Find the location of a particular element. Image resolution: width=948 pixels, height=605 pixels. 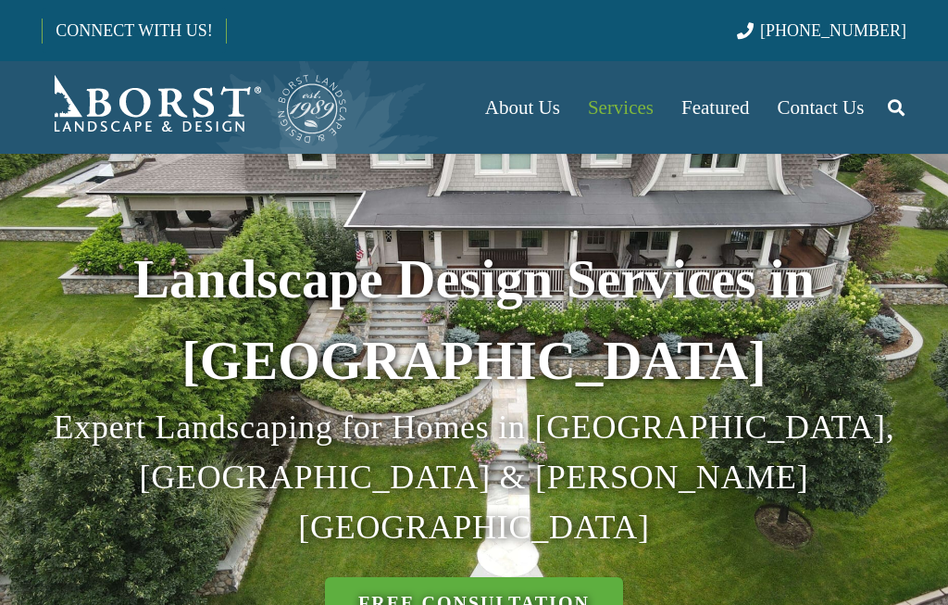

a: Search is located at coordinates (896, 107).